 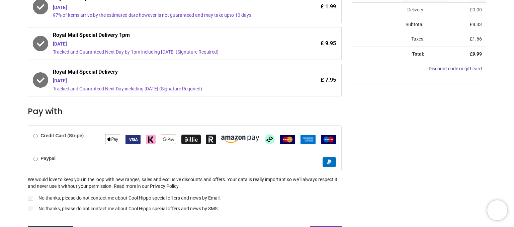 I want to click on div: 97% of items arrive by the estimated date however is not guaranteed and may take upto 10 days, so click(x=166, y=15).